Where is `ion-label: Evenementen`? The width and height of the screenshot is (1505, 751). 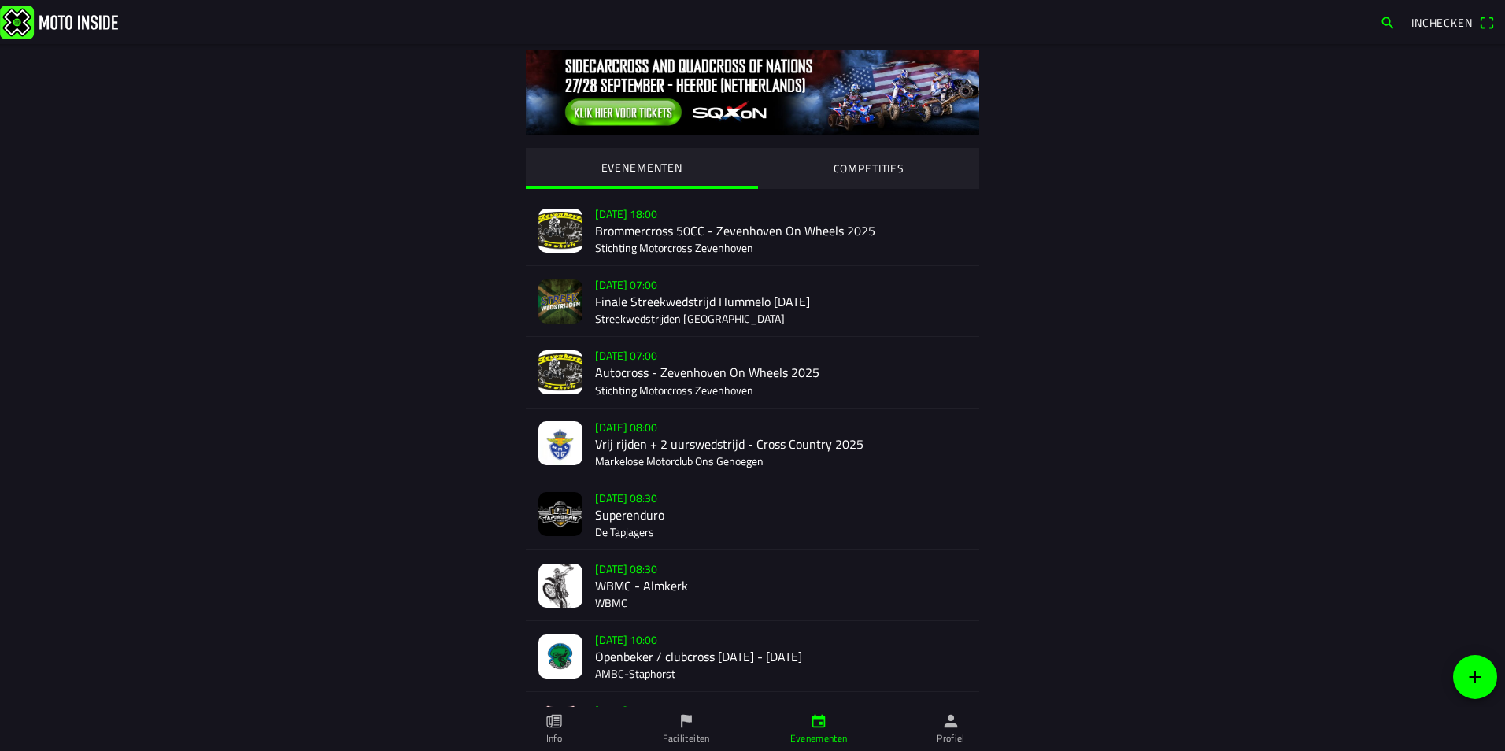 ion-label: Evenementen is located at coordinates (818, 738).